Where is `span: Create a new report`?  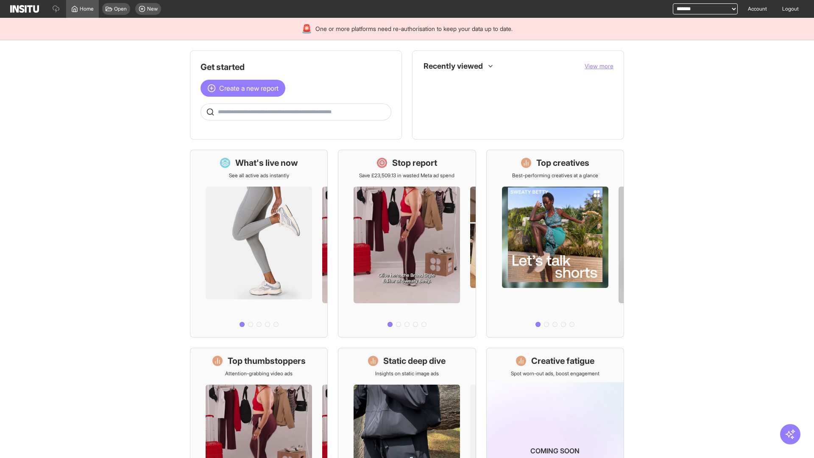 span: Create a new report is located at coordinates (249, 88).